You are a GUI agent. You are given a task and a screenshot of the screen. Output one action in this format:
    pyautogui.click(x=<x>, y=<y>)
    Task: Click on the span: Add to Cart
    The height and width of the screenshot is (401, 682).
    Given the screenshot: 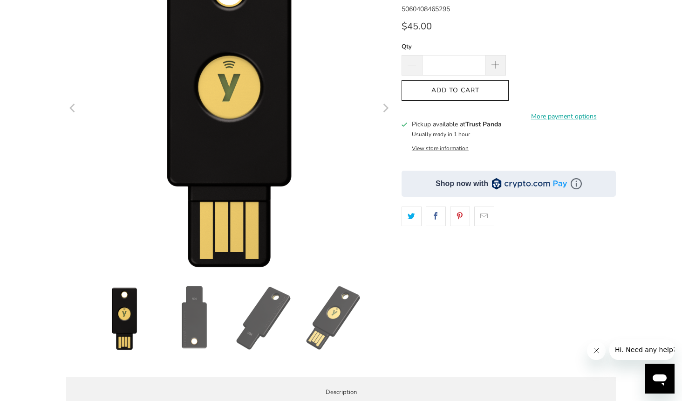 What is the action you would take?
    pyautogui.click(x=455, y=90)
    